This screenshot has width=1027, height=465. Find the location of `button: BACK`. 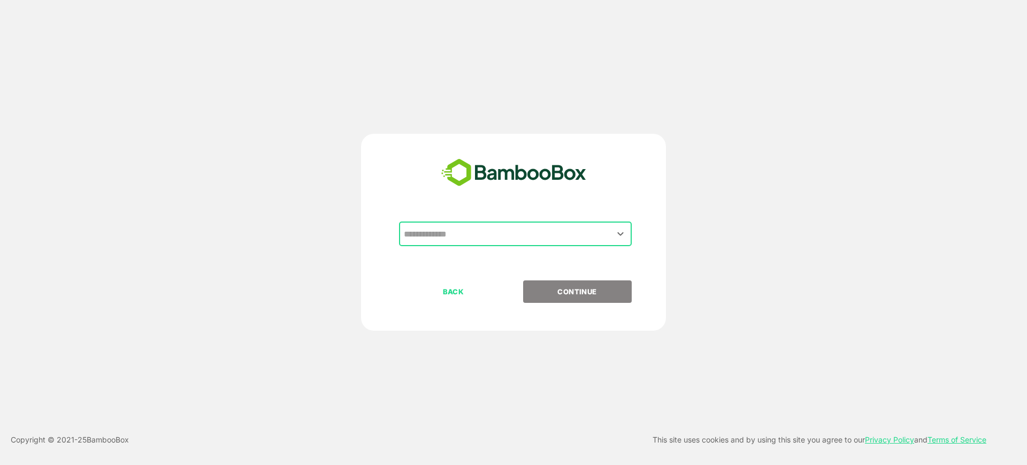

button: BACK is located at coordinates (453, 291).